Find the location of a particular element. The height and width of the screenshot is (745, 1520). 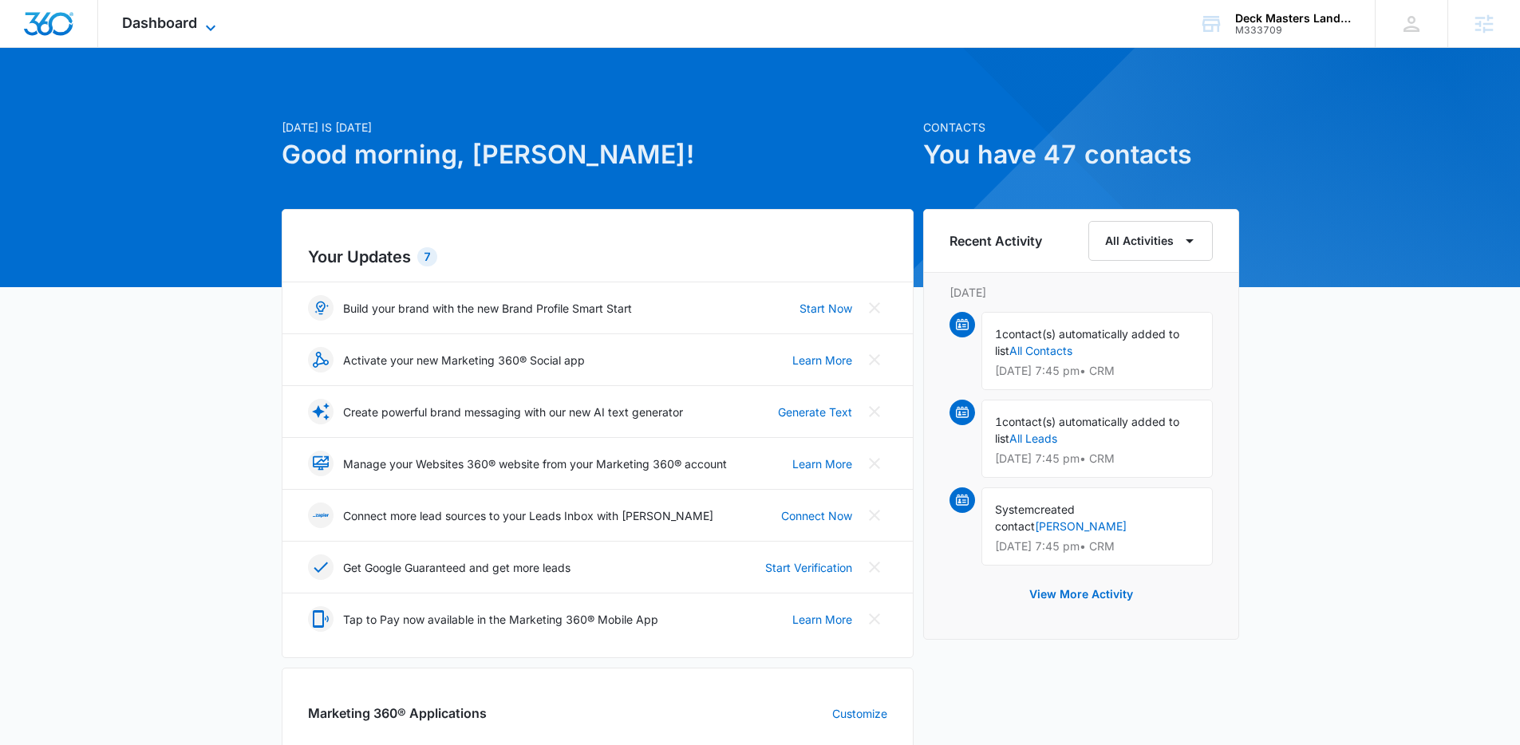

div: account name is located at coordinates (1293, 18).